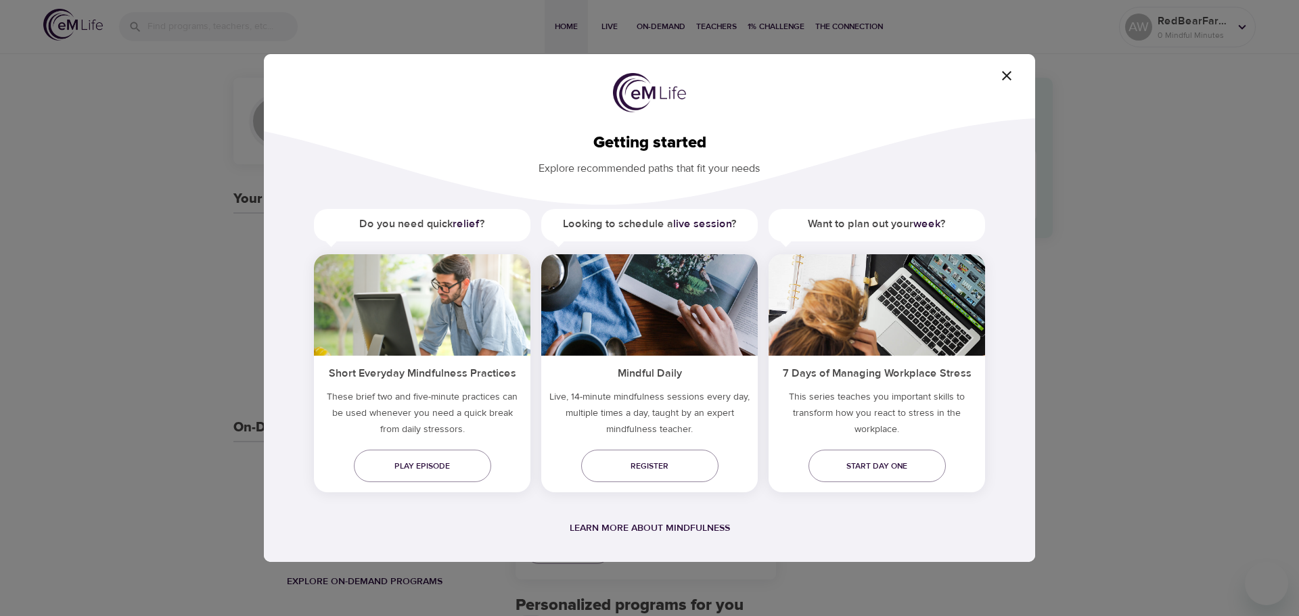 The height and width of the screenshot is (616, 1299). Describe the element at coordinates (466, 224) in the screenshot. I see `b: relief` at that location.